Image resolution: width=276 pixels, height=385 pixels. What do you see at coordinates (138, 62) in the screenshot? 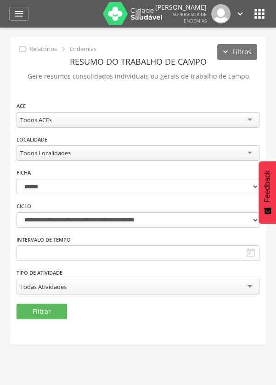
I see `header: Resumo do Trabalho de Campo` at bounding box center [138, 62].